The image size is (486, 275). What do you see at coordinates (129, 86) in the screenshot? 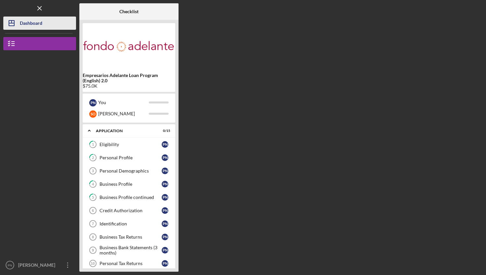
I see `div: $75.0K` at bounding box center [129, 86].